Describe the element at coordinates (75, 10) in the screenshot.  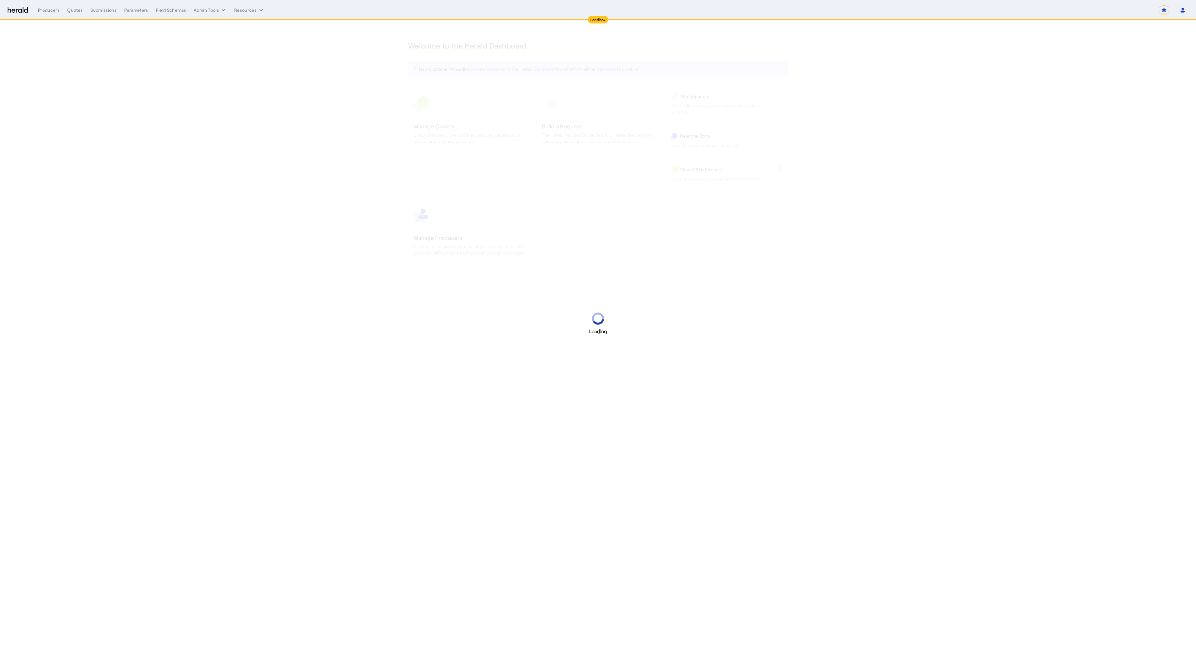
I see `div: Quotes` at that location.